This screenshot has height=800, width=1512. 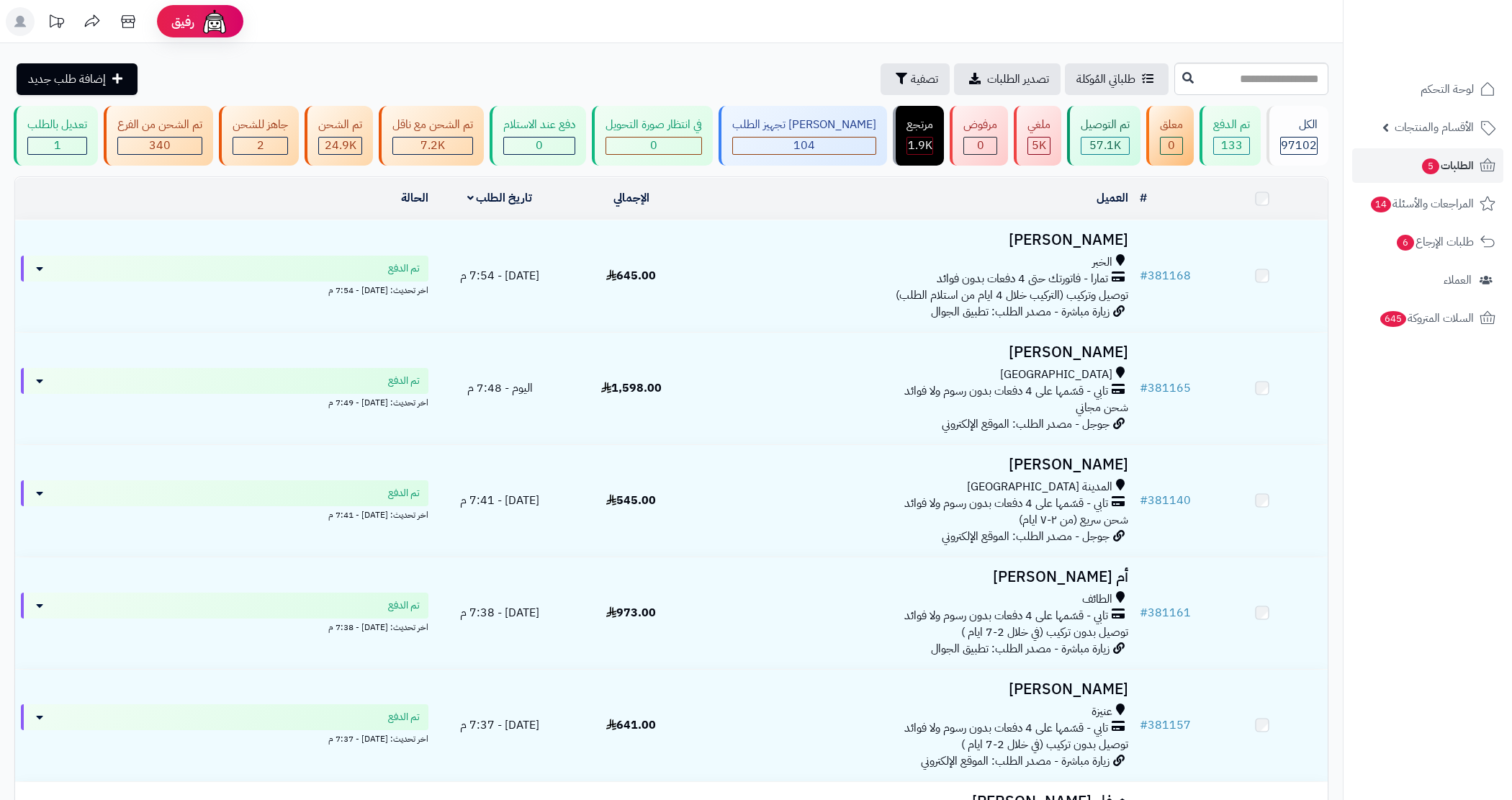 I want to click on span: 545.00, so click(x=631, y=500).